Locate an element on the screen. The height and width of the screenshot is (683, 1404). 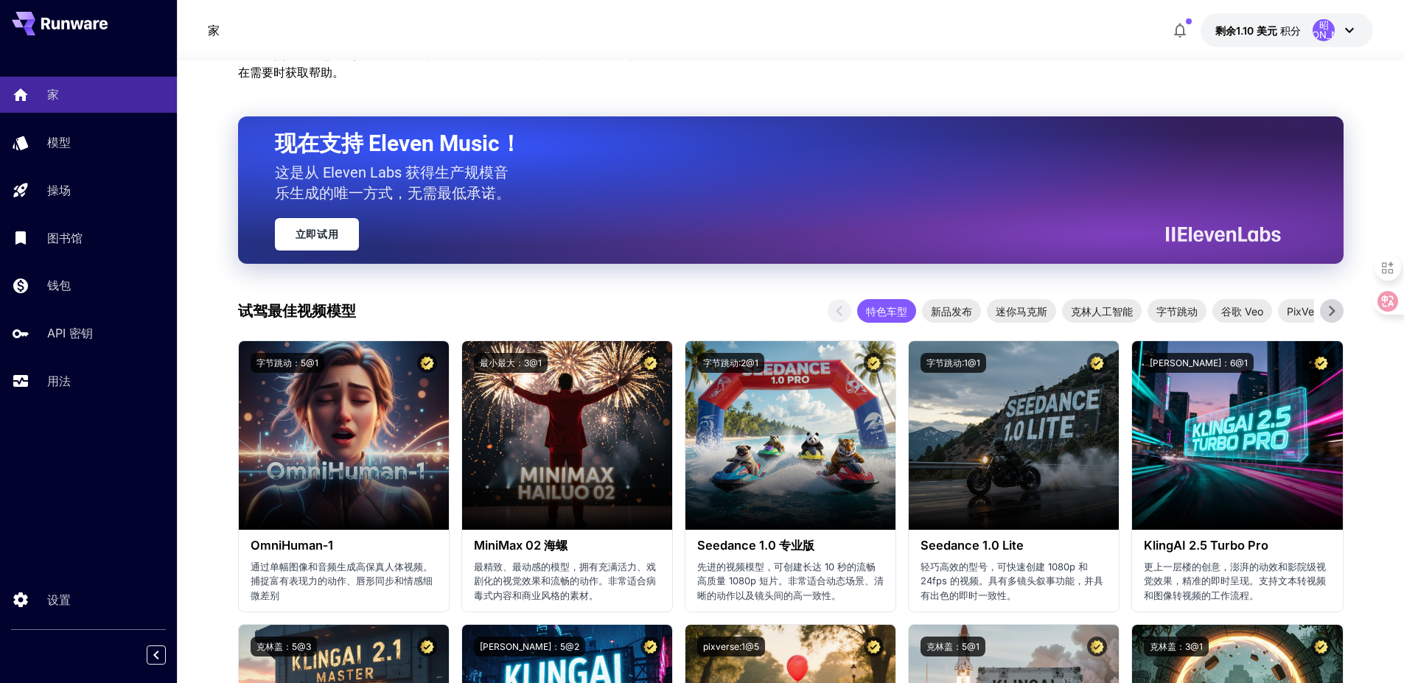
font: Seedance 1.0 专业版 is located at coordinates (755, 545).